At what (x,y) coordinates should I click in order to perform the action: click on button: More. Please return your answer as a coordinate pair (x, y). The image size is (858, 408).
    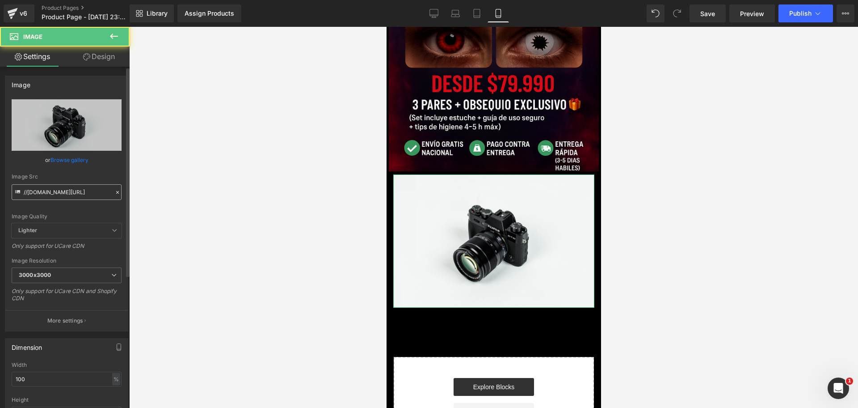
    Looking at the image, I should click on (846, 13).